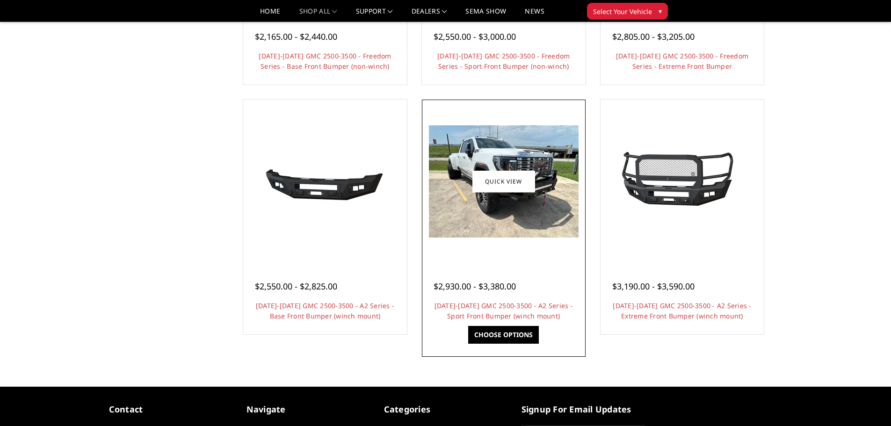  What do you see at coordinates (503, 335) in the screenshot?
I see `a: Choose Options` at bounding box center [503, 335].